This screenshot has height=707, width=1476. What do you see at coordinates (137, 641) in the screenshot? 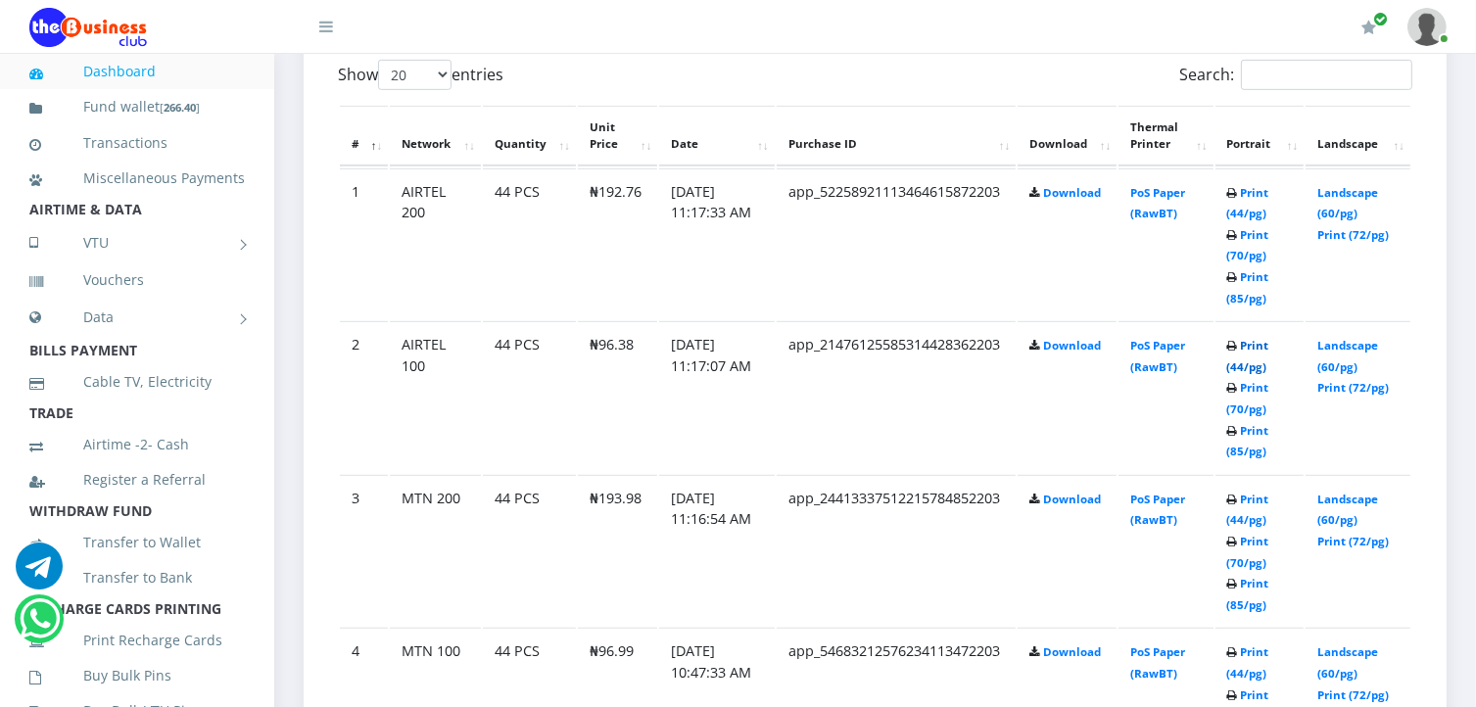
I see `a: Print Recharge Cards` at bounding box center [137, 641].